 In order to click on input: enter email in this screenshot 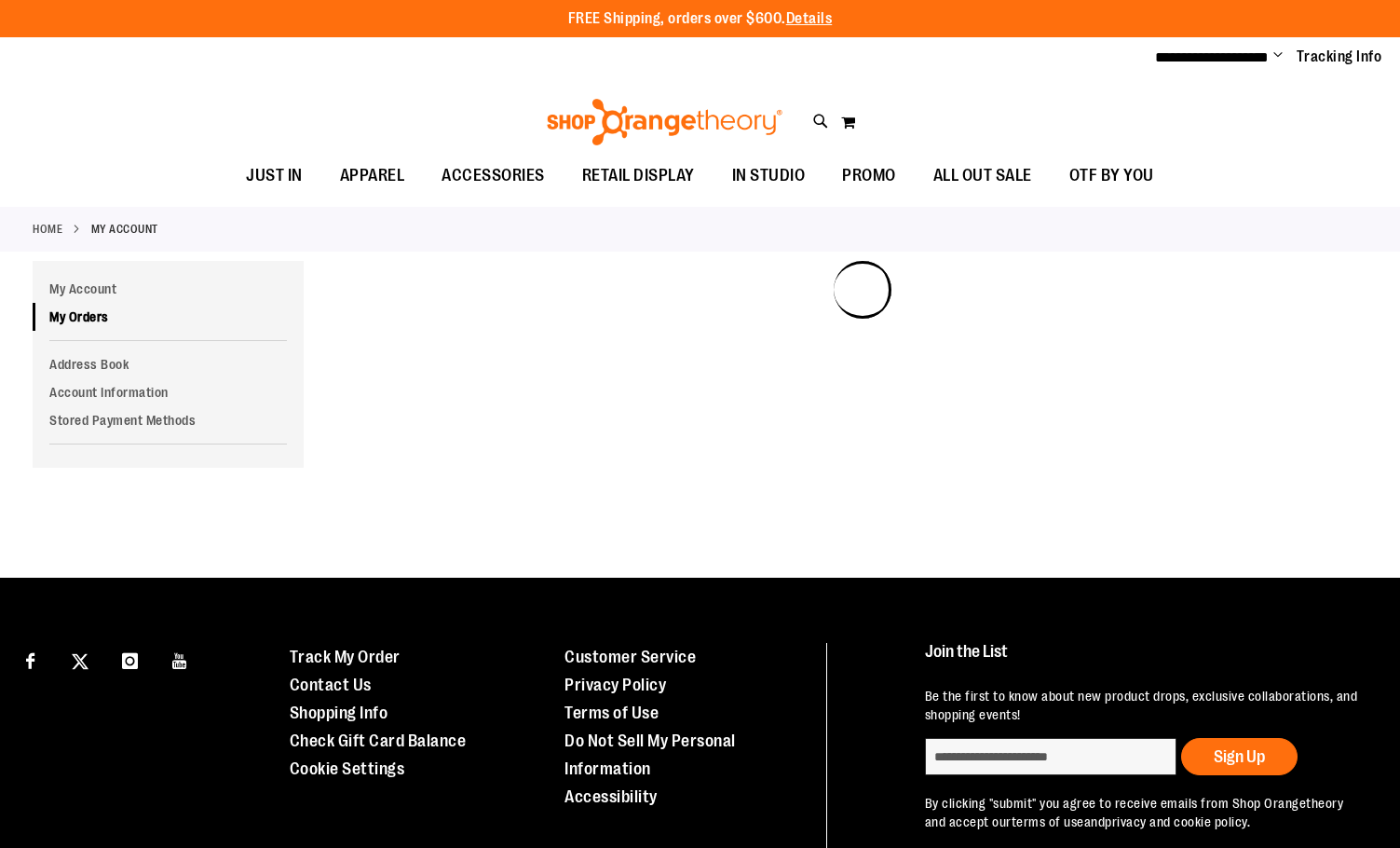, I will do `click(1051, 757)`.